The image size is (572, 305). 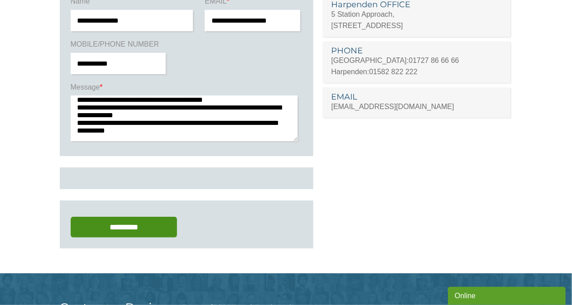 I want to click on p: Harpenden:, so click(x=417, y=72).